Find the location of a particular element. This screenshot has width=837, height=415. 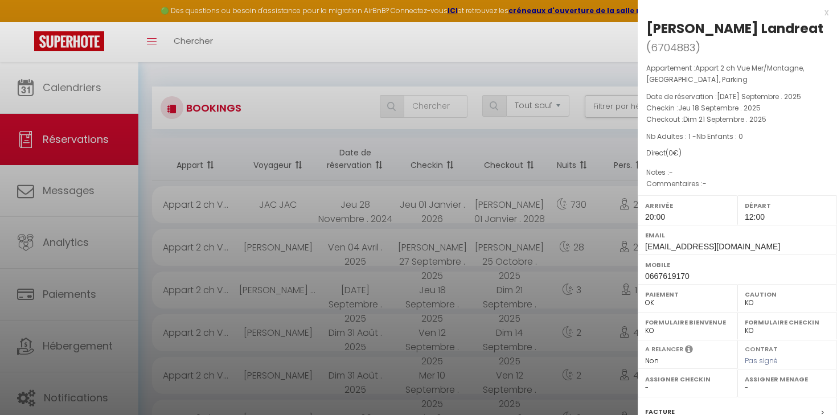

label: A relancer is located at coordinates (664, 349).